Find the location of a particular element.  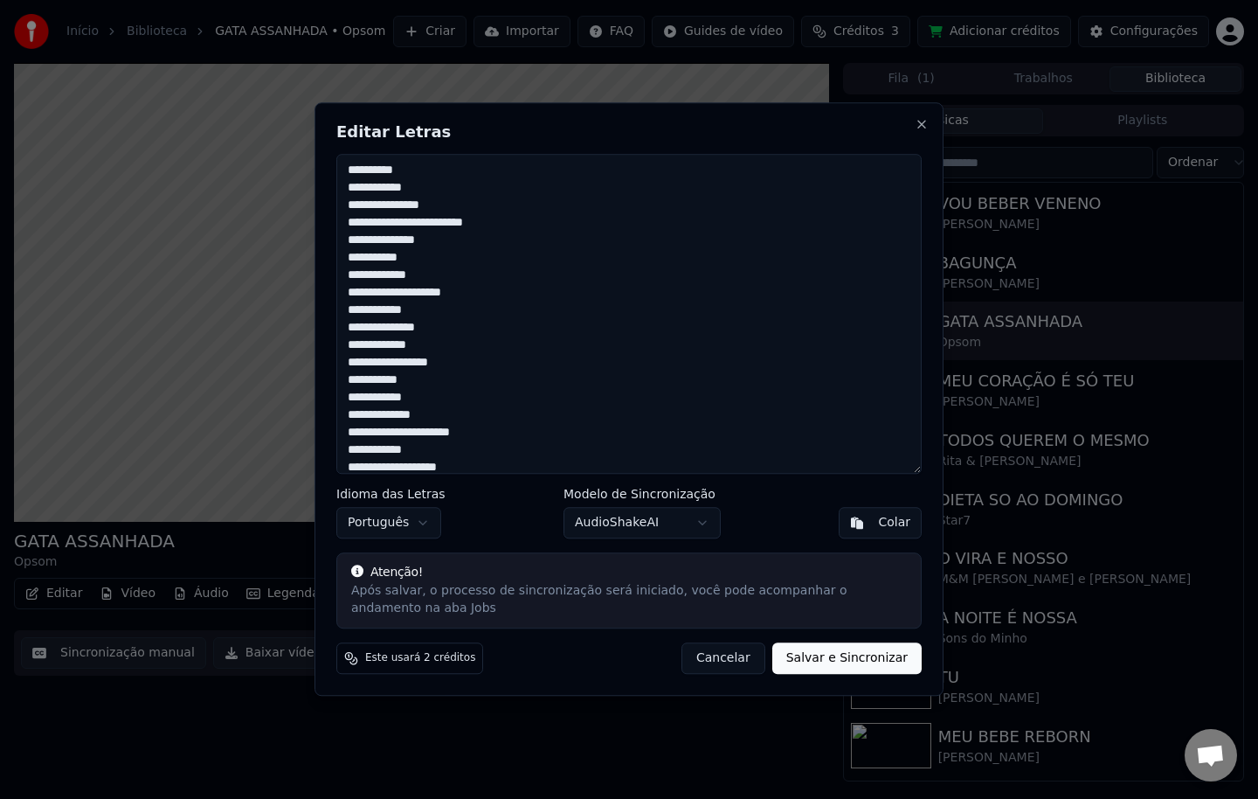

button: Cancelar is located at coordinates (723, 659).